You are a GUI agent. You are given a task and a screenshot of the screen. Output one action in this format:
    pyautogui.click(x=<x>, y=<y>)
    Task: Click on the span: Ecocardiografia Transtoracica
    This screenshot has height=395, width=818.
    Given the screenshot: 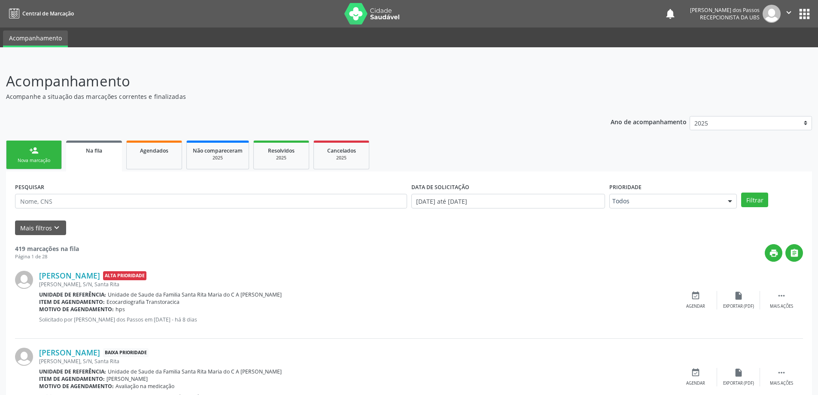 What is the action you would take?
    pyautogui.click(x=143, y=302)
    